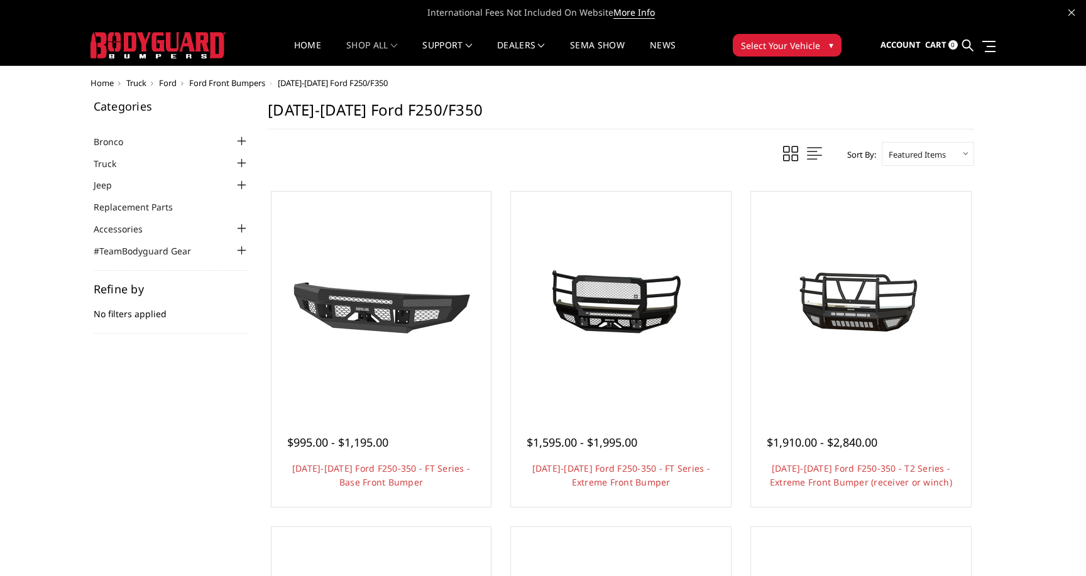  I want to click on label: Sort By:, so click(858, 155).